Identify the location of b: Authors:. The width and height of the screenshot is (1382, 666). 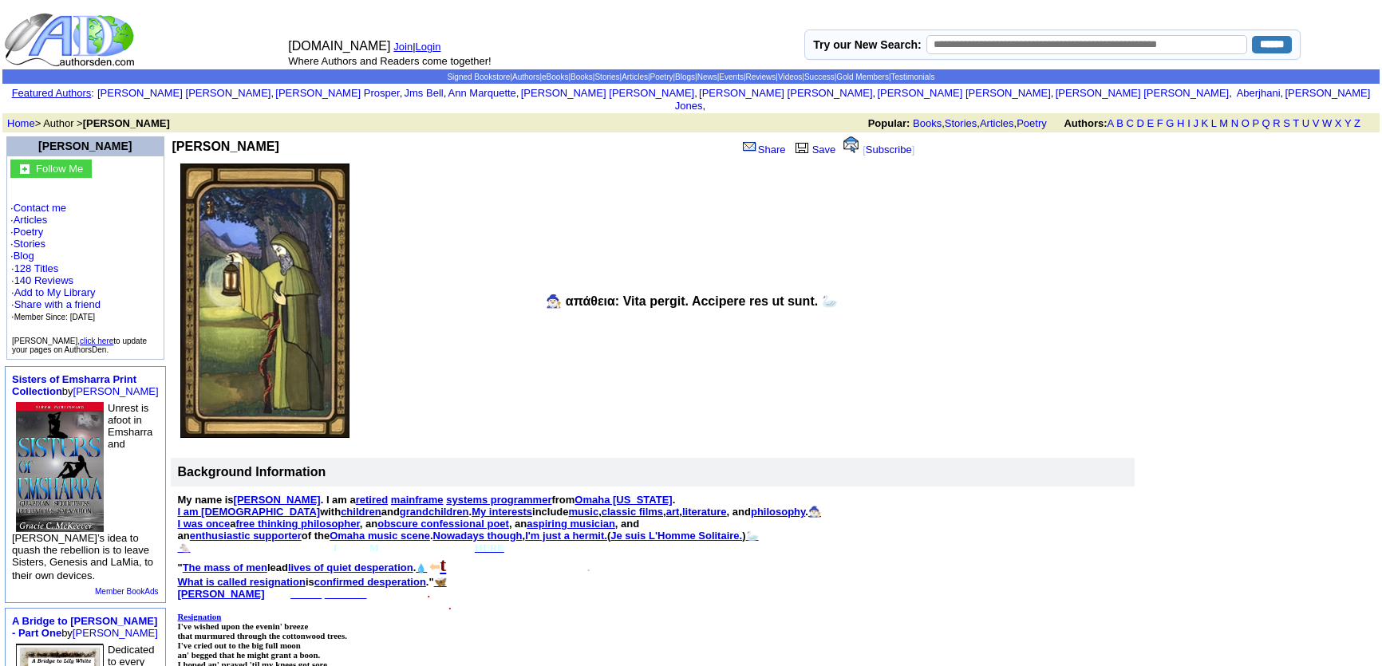
(1085, 123).